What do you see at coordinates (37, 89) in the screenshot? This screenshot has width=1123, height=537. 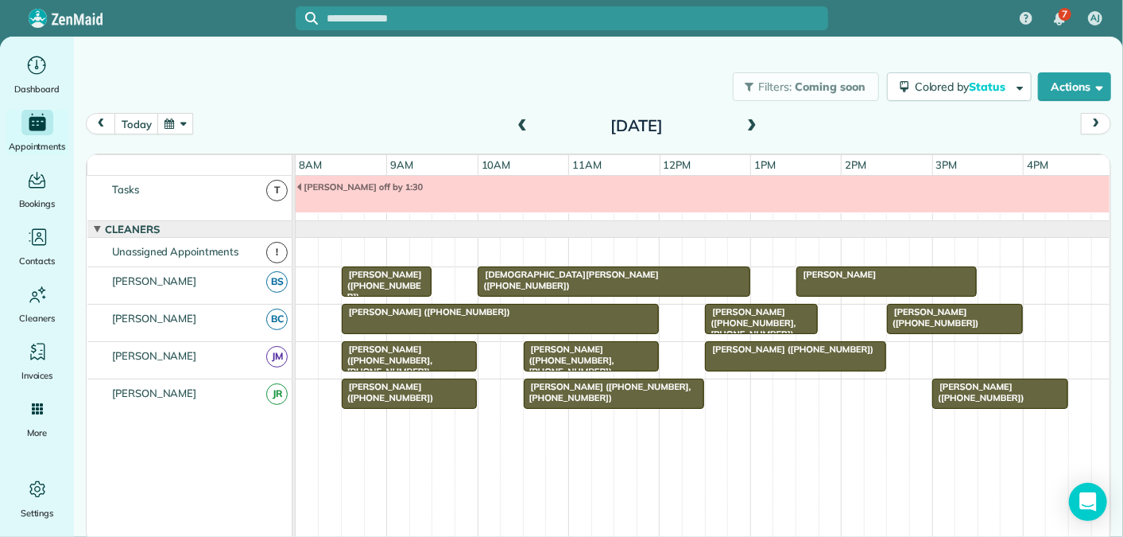 I see `span: Dashboard` at bounding box center [37, 89].